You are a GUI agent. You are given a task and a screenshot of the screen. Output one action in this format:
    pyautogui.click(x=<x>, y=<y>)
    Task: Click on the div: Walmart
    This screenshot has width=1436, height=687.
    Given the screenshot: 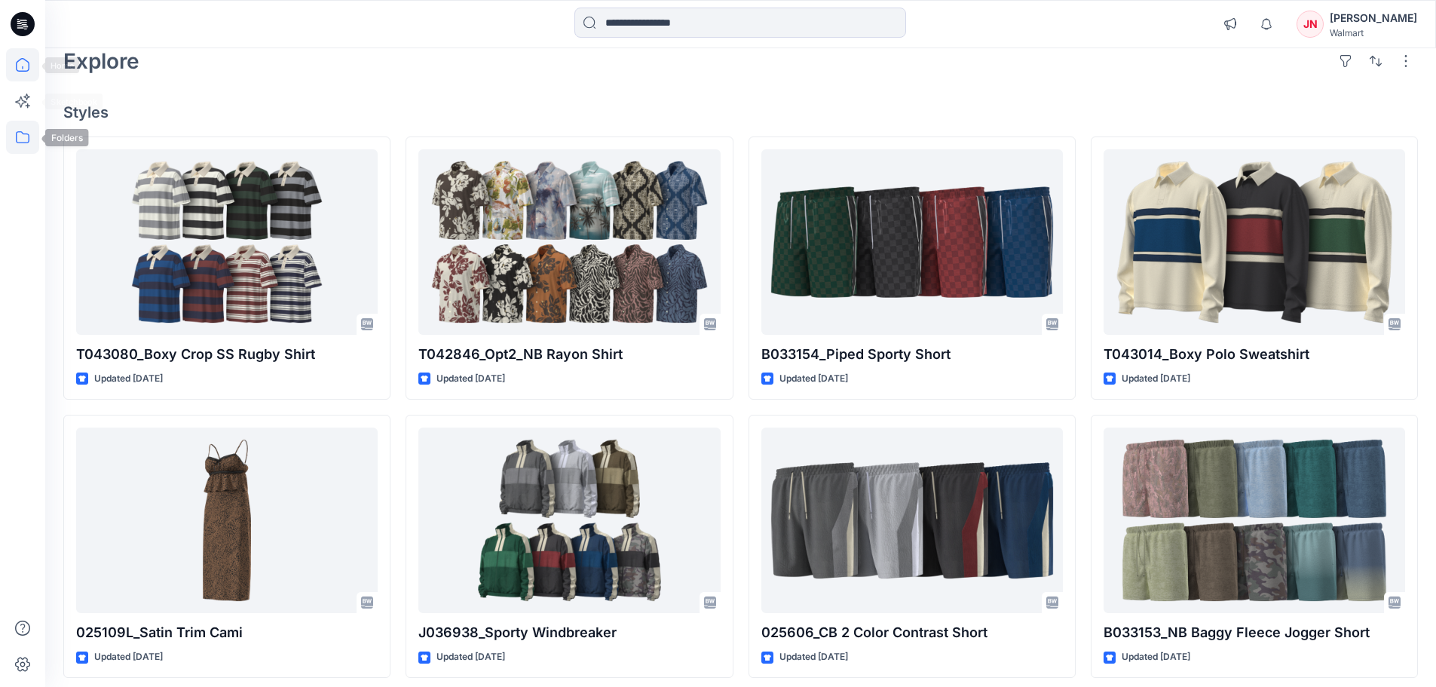 What is the action you would take?
    pyautogui.click(x=1373, y=32)
    